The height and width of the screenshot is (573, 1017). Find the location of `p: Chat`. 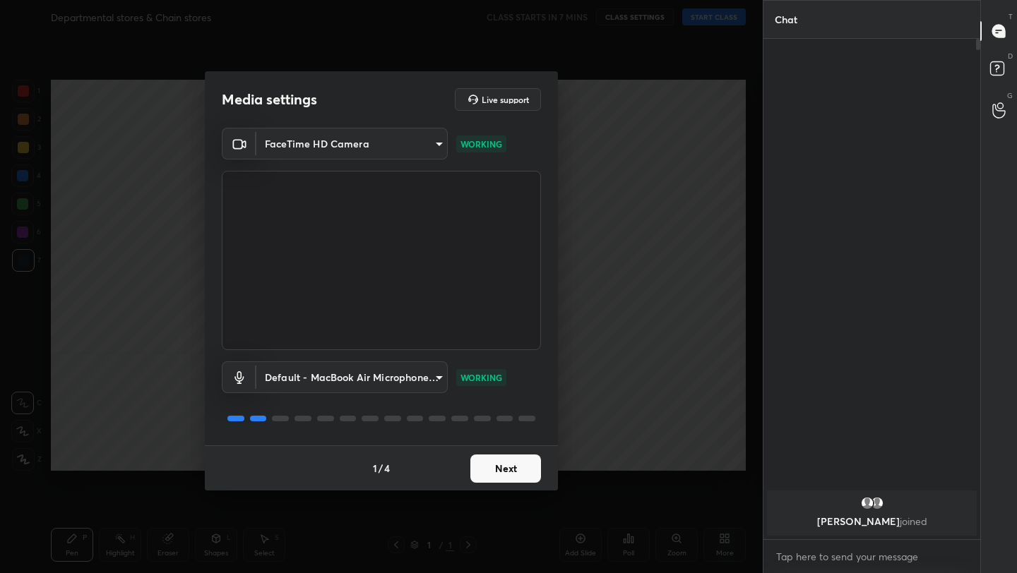

p: Chat is located at coordinates (786, 19).